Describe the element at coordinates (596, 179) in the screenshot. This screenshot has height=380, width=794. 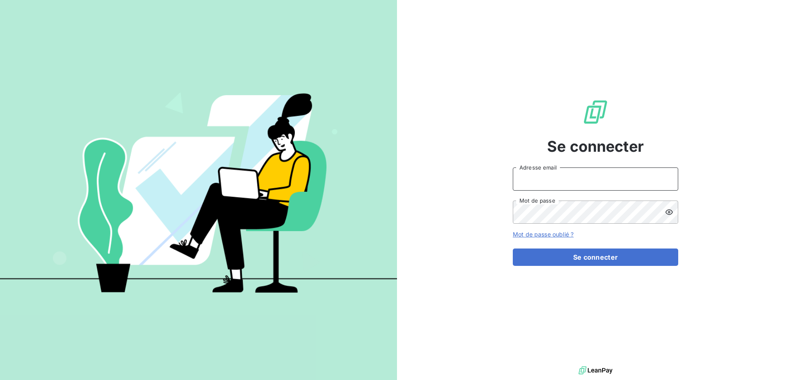
I see `input: placeholder` at that location.